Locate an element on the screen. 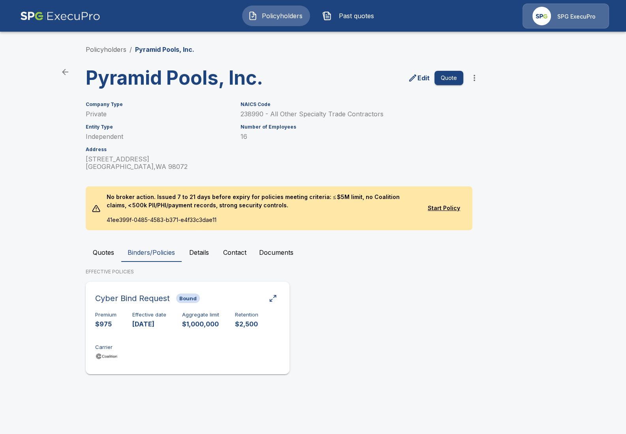  button: Contact is located at coordinates (235, 252).